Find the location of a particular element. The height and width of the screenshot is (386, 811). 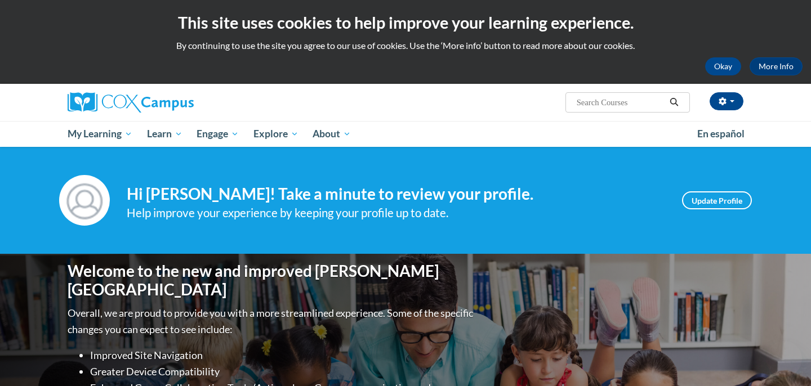

a: Learn is located at coordinates (165, 134).